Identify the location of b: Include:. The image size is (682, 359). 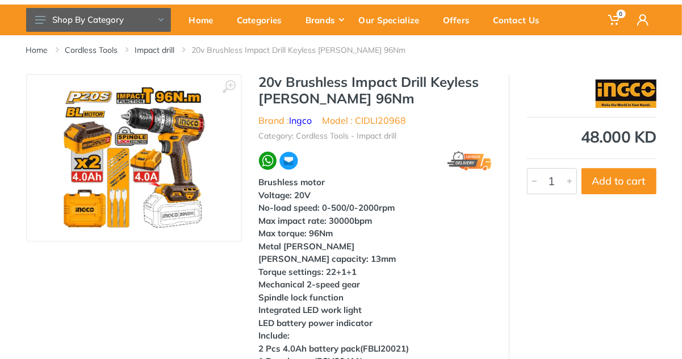
(274, 335).